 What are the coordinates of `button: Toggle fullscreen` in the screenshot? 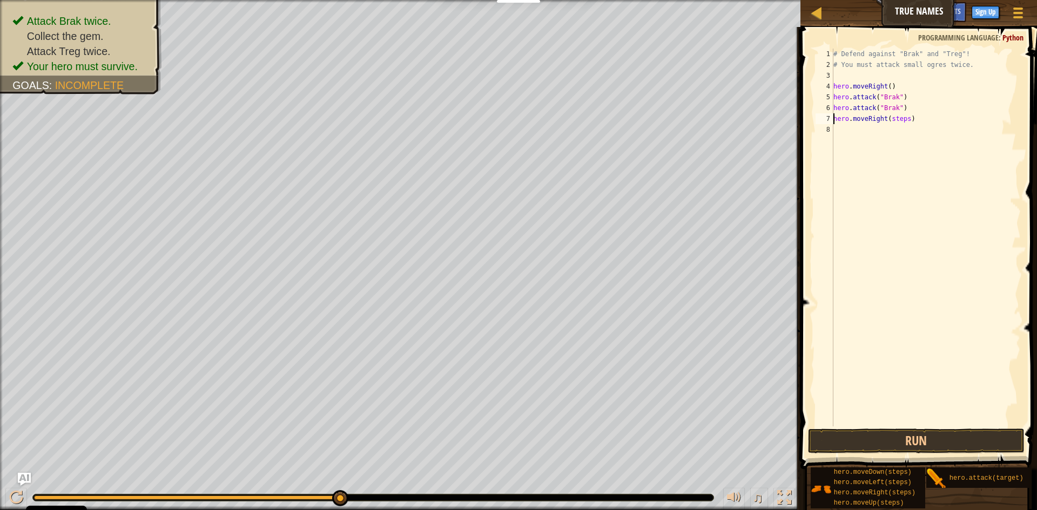 It's located at (784, 499).